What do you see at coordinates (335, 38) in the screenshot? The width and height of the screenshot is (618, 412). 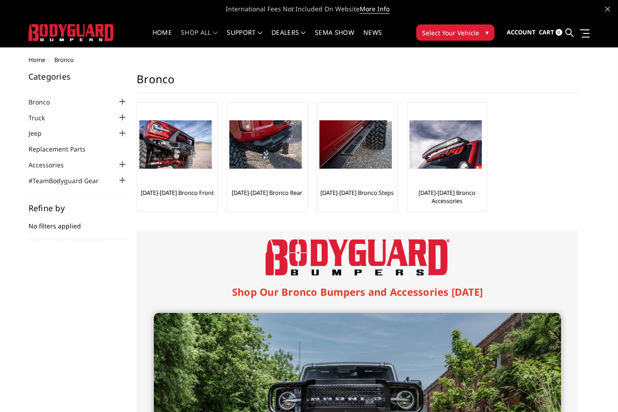 I see `a: SEMA Show` at bounding box center [335, 38].